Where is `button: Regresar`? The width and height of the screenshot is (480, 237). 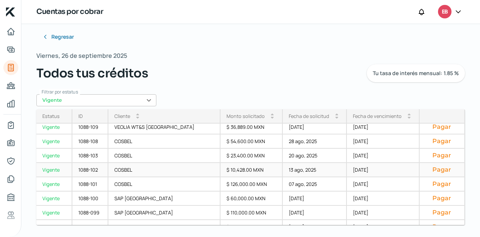
button: Regresar is located at coordinates (58, 37).